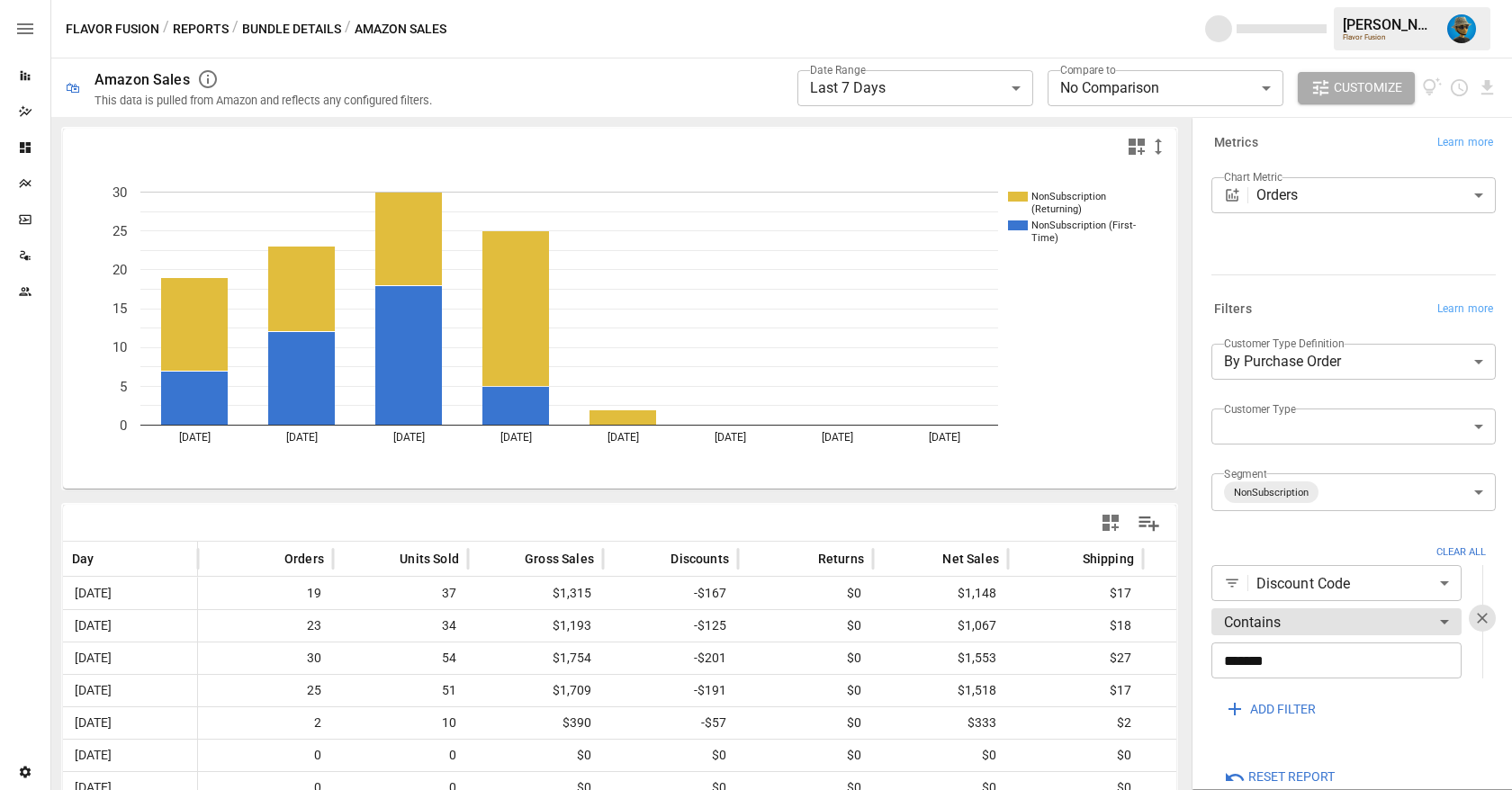  I want to click on text: NonSubscription, so click(1068, 196).